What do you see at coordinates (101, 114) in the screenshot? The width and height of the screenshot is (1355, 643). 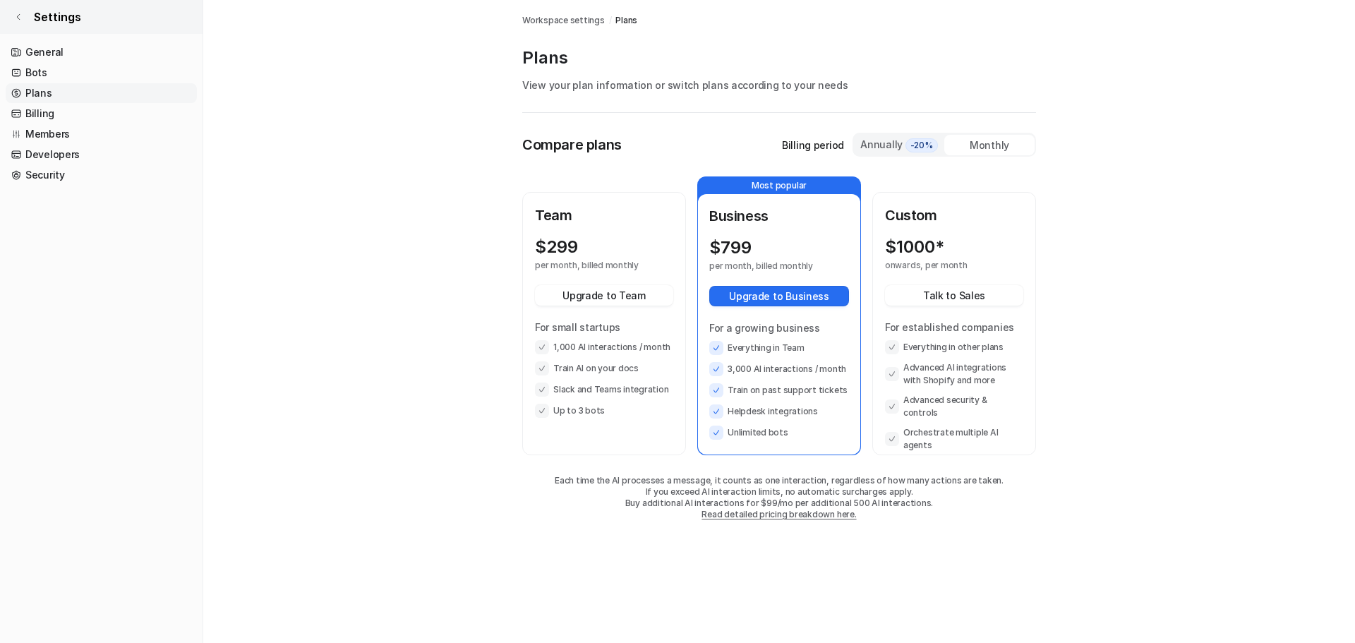 I see `a: Billing` at bounding box center [101, 114].